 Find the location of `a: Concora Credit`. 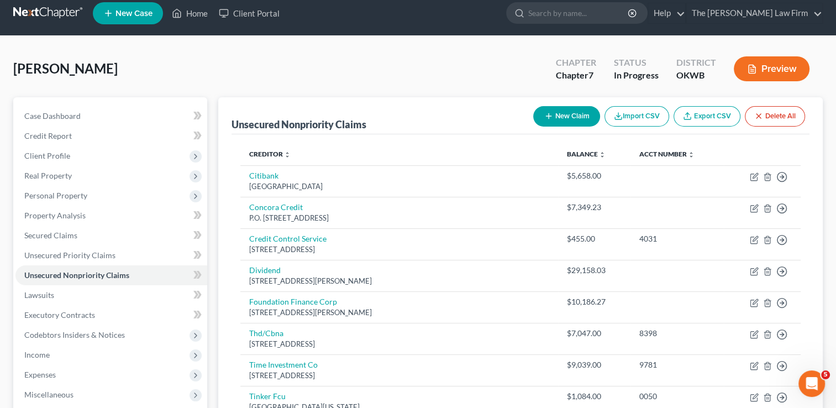

a: Concora Credit is located at coordinates (276, 207).